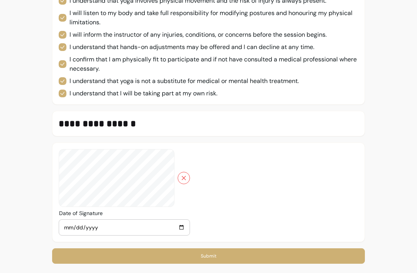 Image resolution: width=417 pixels, height=273 pixels. Describe the element at coordinates (211, 64) in the screenshot. I see `input: I confirm that I am physically fit to participate and if not have consulted a medical professiona...` at that location.